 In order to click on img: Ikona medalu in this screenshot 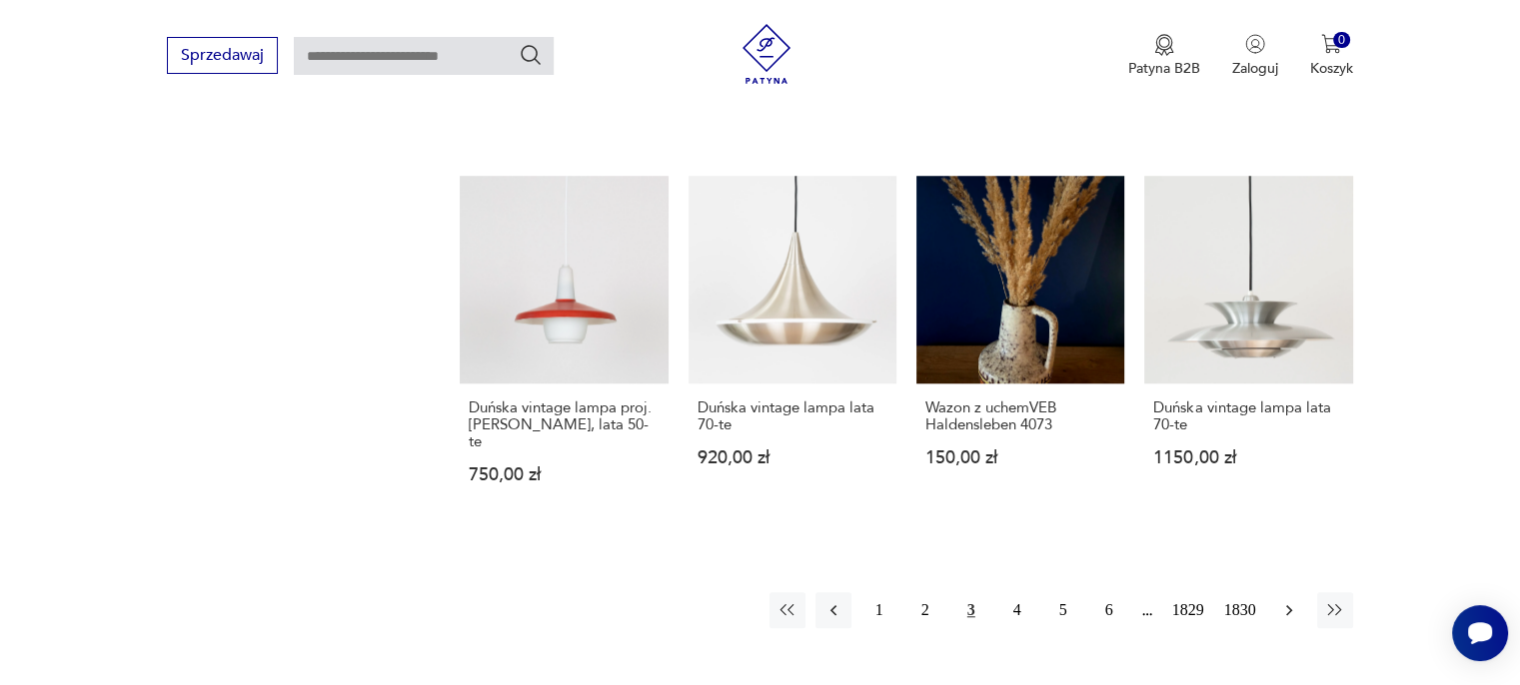, I will do `click(1164, 45)`.